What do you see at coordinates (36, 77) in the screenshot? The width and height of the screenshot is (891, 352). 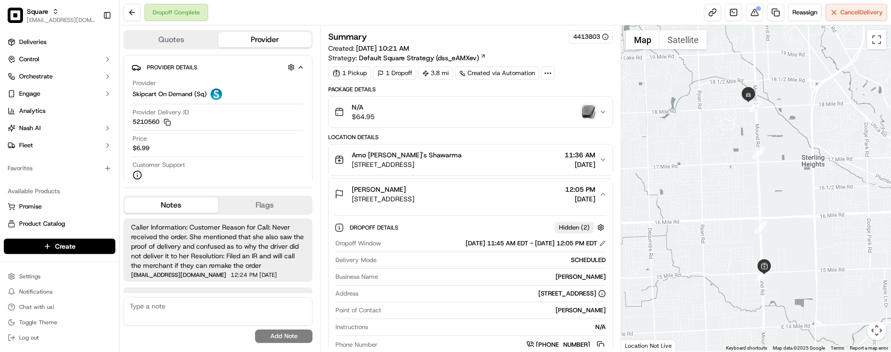 I see `span: Orchestrate` at bounding box center [36, 77].